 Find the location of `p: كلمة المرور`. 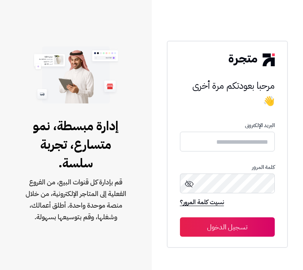

p: كلمة المرور is located at coordinates (227, 167).